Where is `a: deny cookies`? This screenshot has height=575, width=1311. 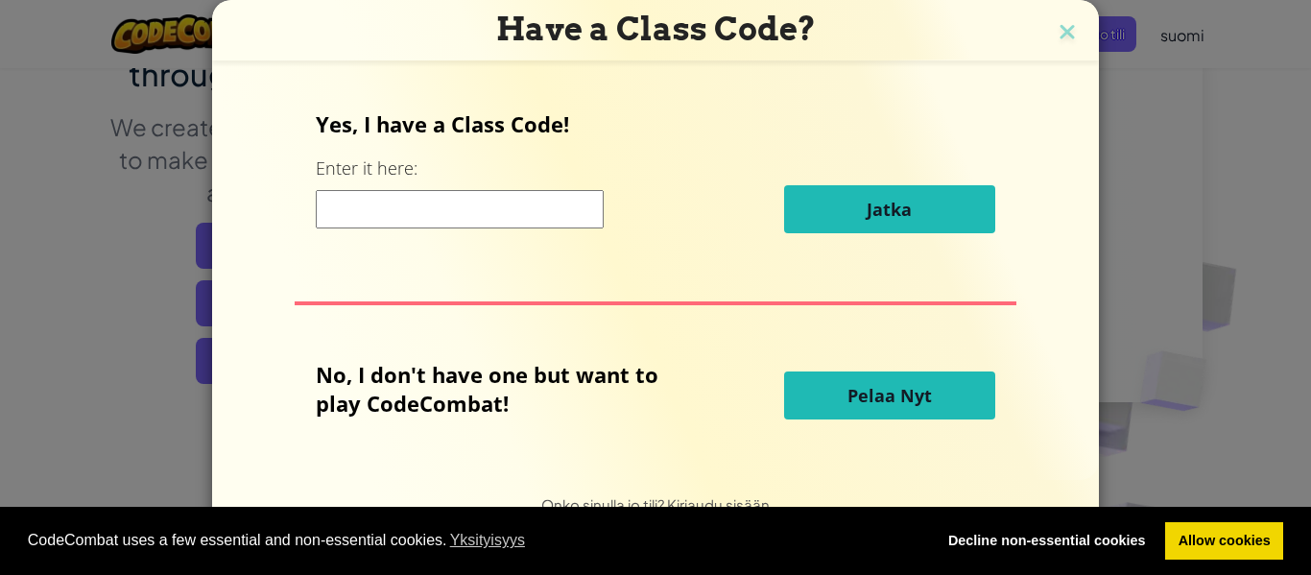 a: deny cookies is located at coordinates (1046, 541).